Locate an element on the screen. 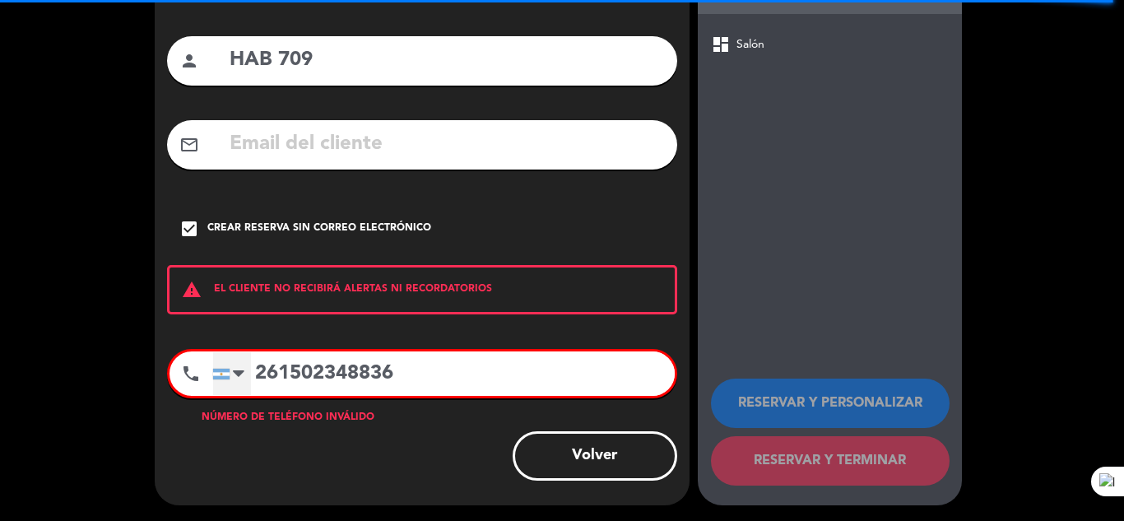 The width and height of the screenshot is (1124, 521). button: RESERVAR Y PERSONALIZAR is located at coordinates (830, 403).